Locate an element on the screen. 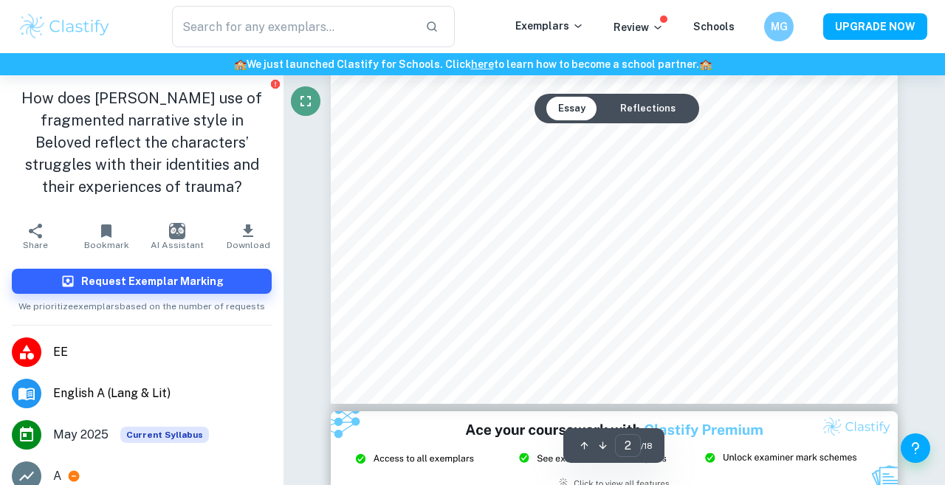 The height and width of the screenshot is (485, 945). button: AI Assistant is located at coordinates (177, 236).